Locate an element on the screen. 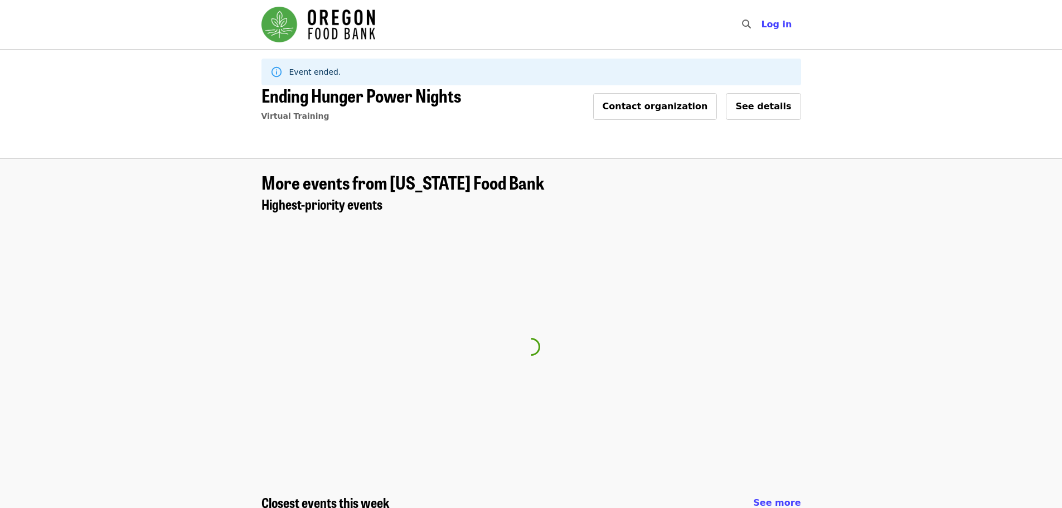 This screenshot has height=508, width=1062. span: Contact organization is located at coordinates (655, 106).